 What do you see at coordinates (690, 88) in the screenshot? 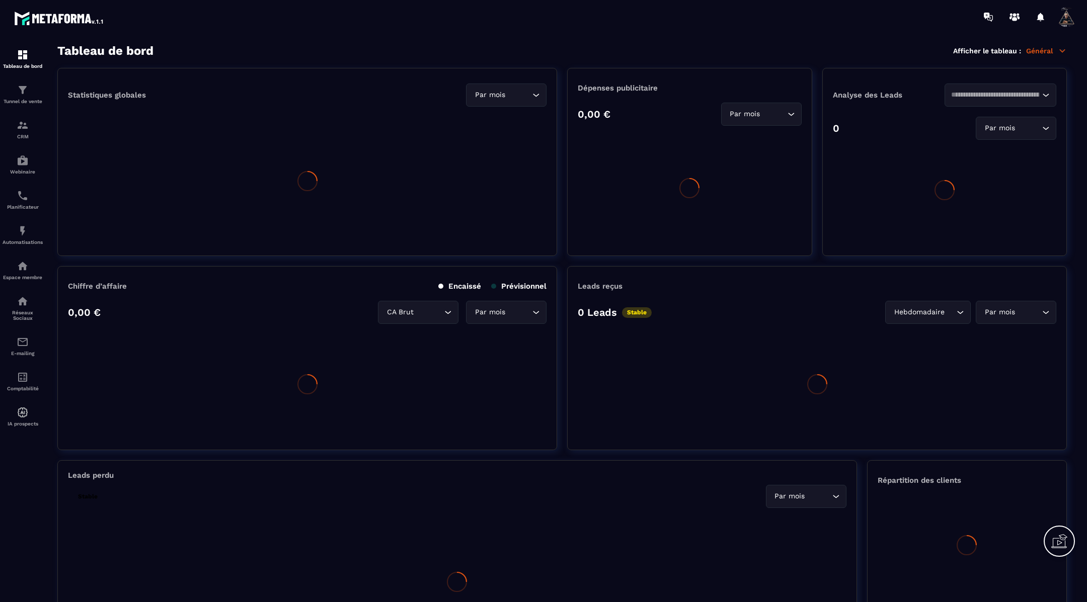
I see `p: Dépenses publicitaire` at bounding box center [690, 88].